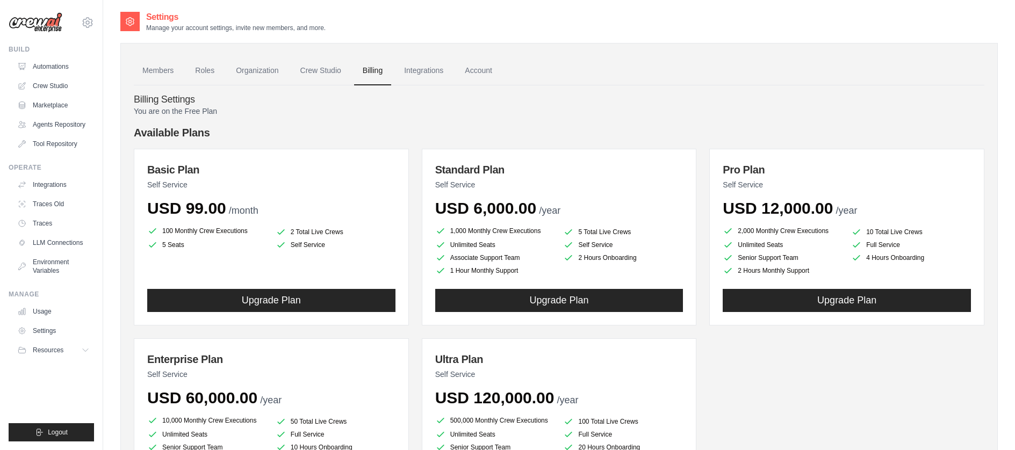 Image resolution: width=1015 pixels, height=450 pixels. What do you see at coordinates (236, 28) in the screenshot?
I see `p: Manage your account settings, invite new members, and more.` at bounding box center [236, 28].